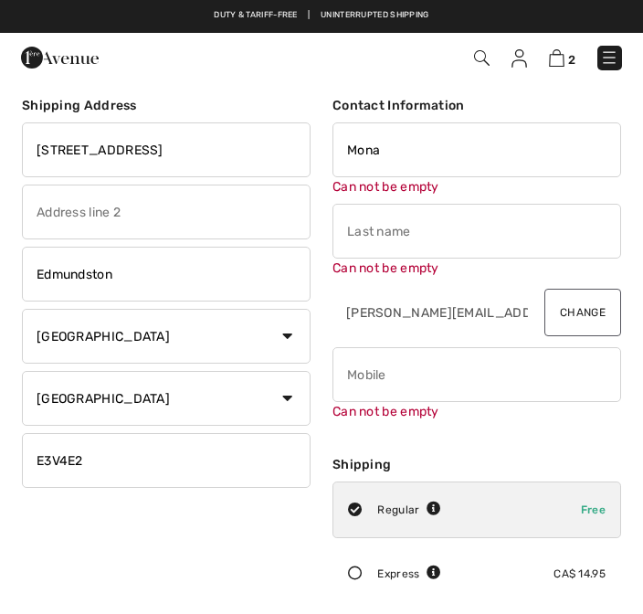  Describe the element at coordinates (431, 312) in the screenshot. I see `input: E-mail` at that location.